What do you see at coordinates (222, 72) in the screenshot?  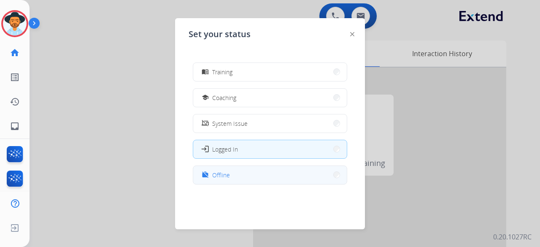 I see `span: Training` at bounding box center [222, 72].